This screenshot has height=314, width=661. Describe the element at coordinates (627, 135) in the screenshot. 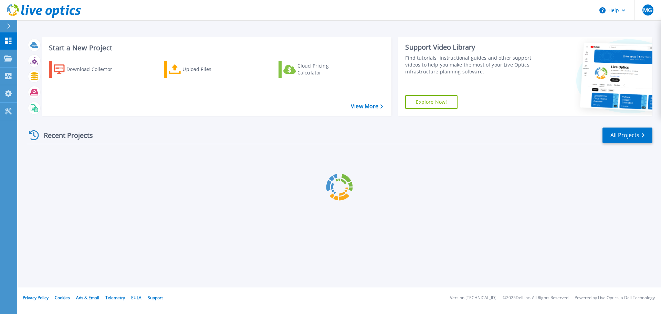

I see `a: All Projects` at that location.